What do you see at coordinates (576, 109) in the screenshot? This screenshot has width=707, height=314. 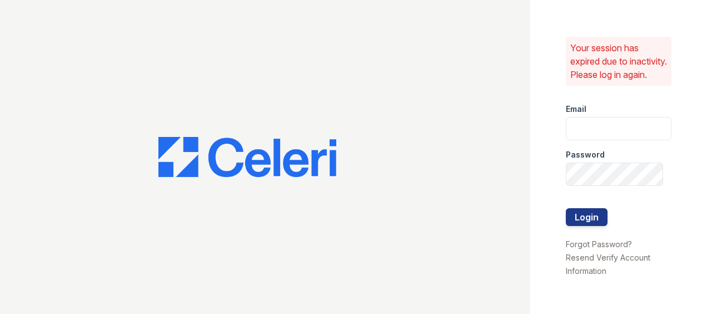 I see `label: Email` at bounding box center [576, 109].